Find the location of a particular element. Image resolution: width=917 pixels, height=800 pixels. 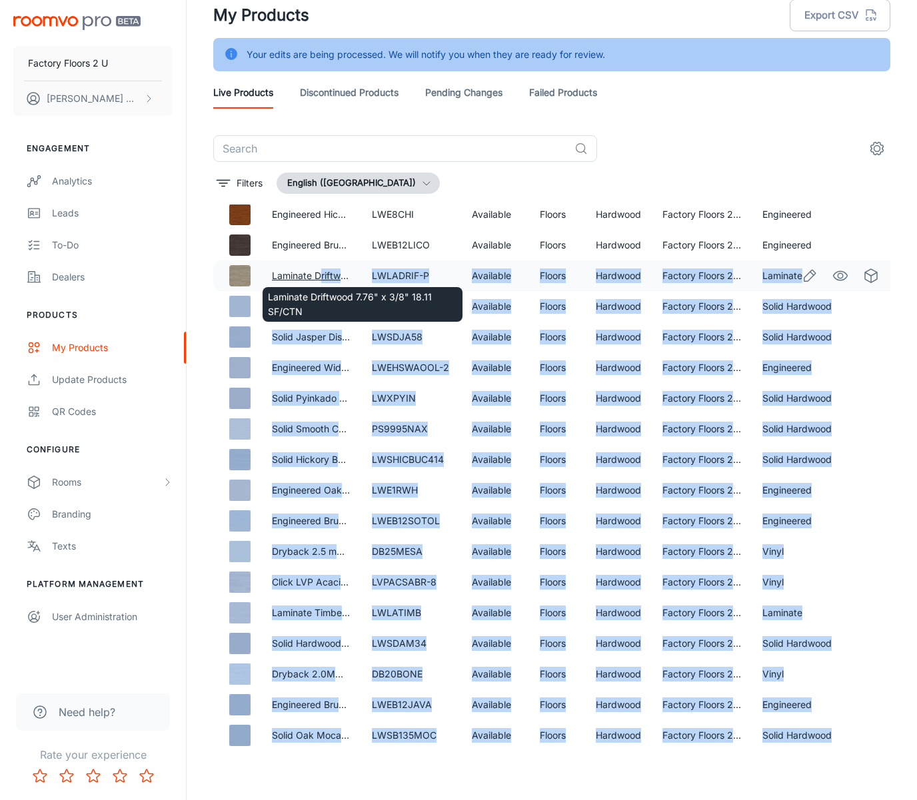

a: See in Visualizer is located at coordinates (840, 276).